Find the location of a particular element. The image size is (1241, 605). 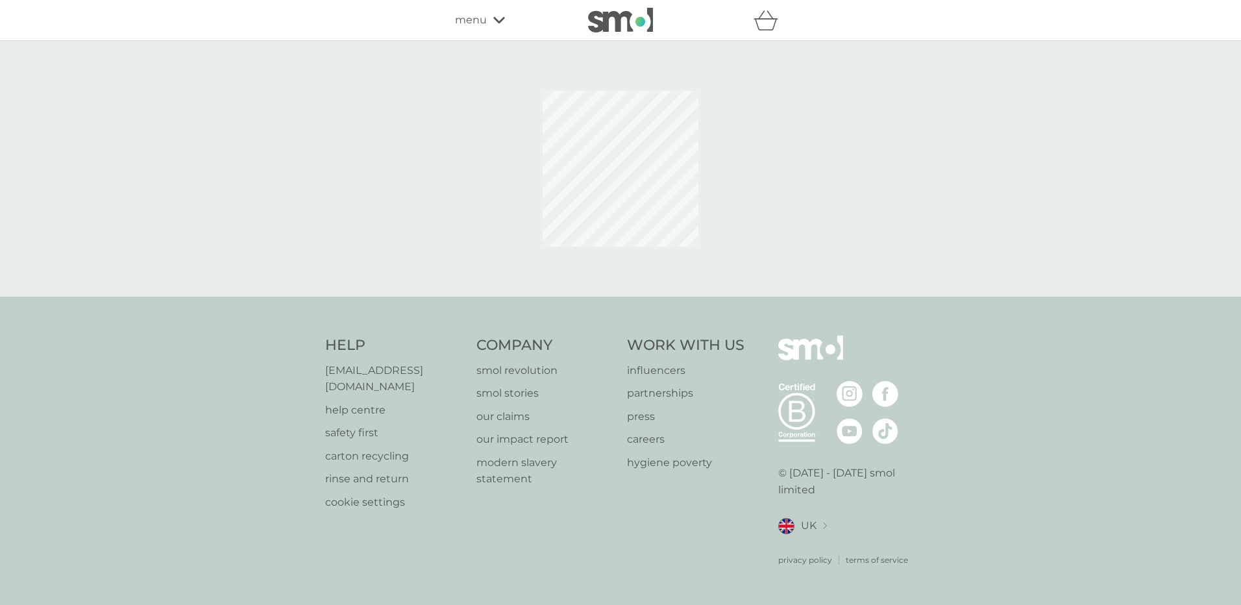

p: careers is located at coordinates (686, 440).